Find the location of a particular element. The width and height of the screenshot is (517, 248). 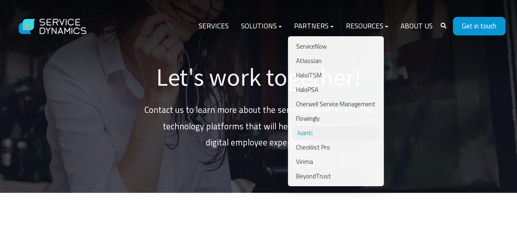

a: HaloPSA is located at coordinates (336, 89).